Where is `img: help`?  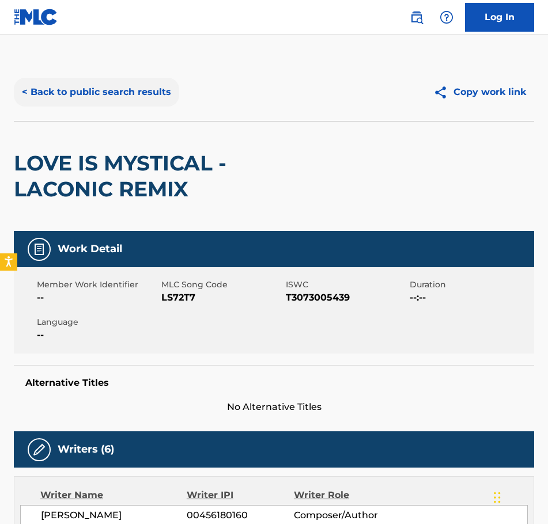 img: help is located at coordinates (446, 17).